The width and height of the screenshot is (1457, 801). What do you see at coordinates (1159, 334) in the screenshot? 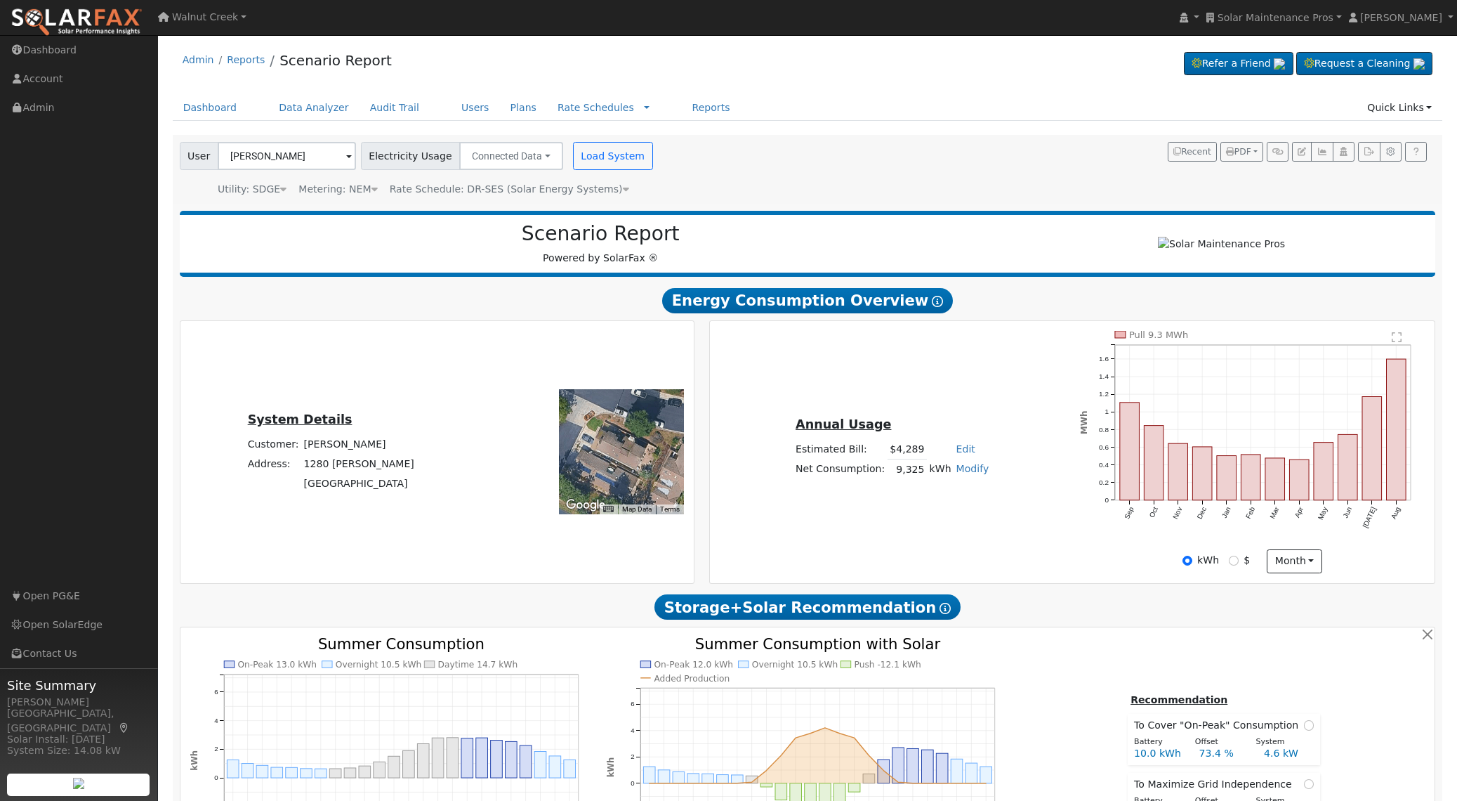
I see `text: Pull 9.3 MWh` at bounding box center [1159, 334].